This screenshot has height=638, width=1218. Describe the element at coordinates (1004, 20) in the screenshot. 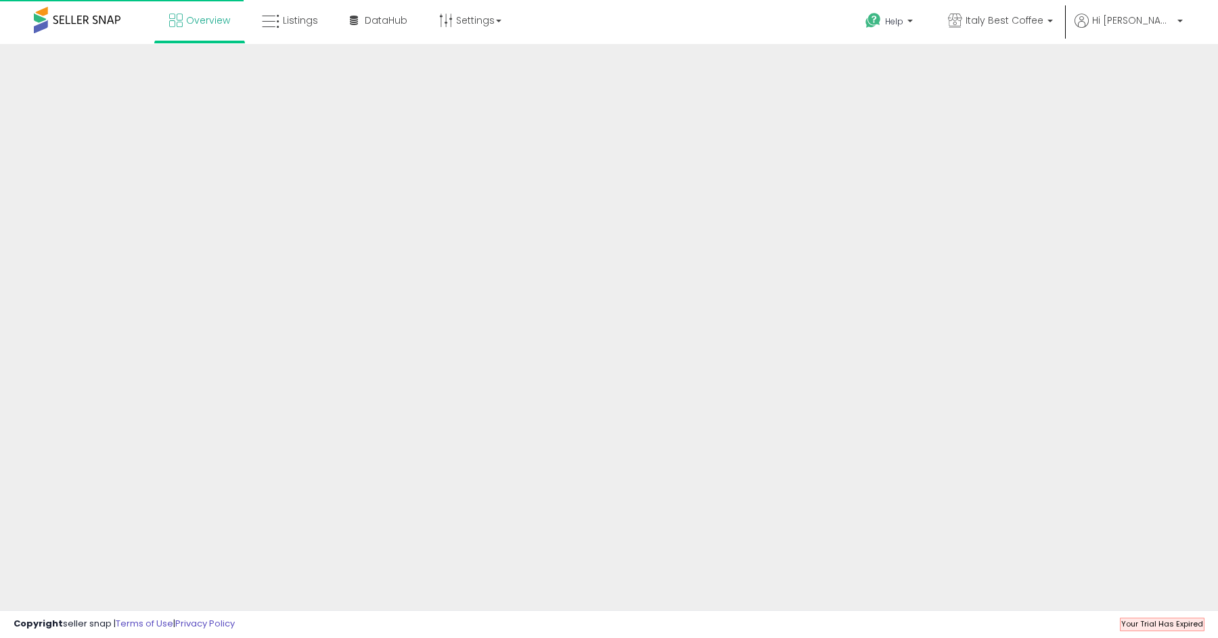

I see `span: Italy Best Coffee` at that location.